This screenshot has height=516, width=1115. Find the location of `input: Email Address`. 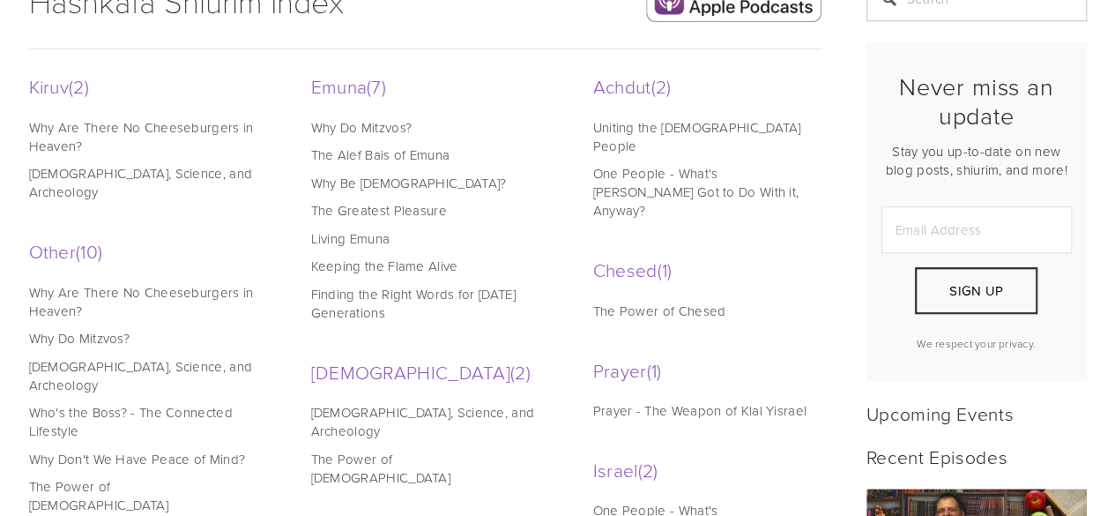

input: Email Address is located at coordinates (976, 229).